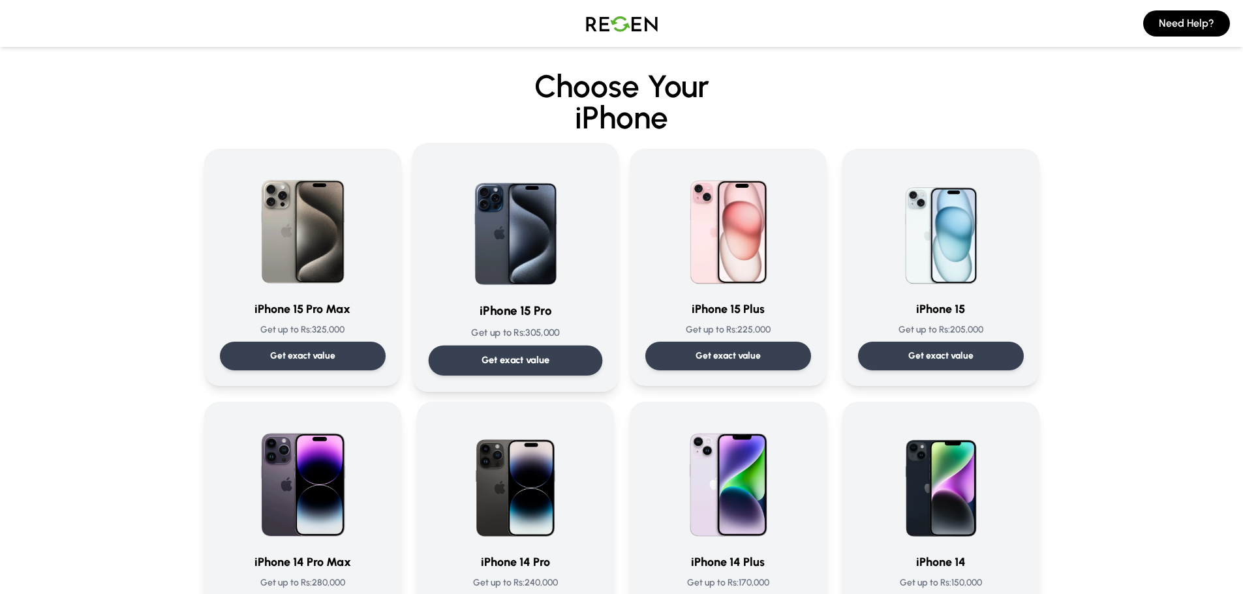  Describe the element at coordinates (515, 480) in the screenshot. I see `img: iPhone 14 Pro` at that location.